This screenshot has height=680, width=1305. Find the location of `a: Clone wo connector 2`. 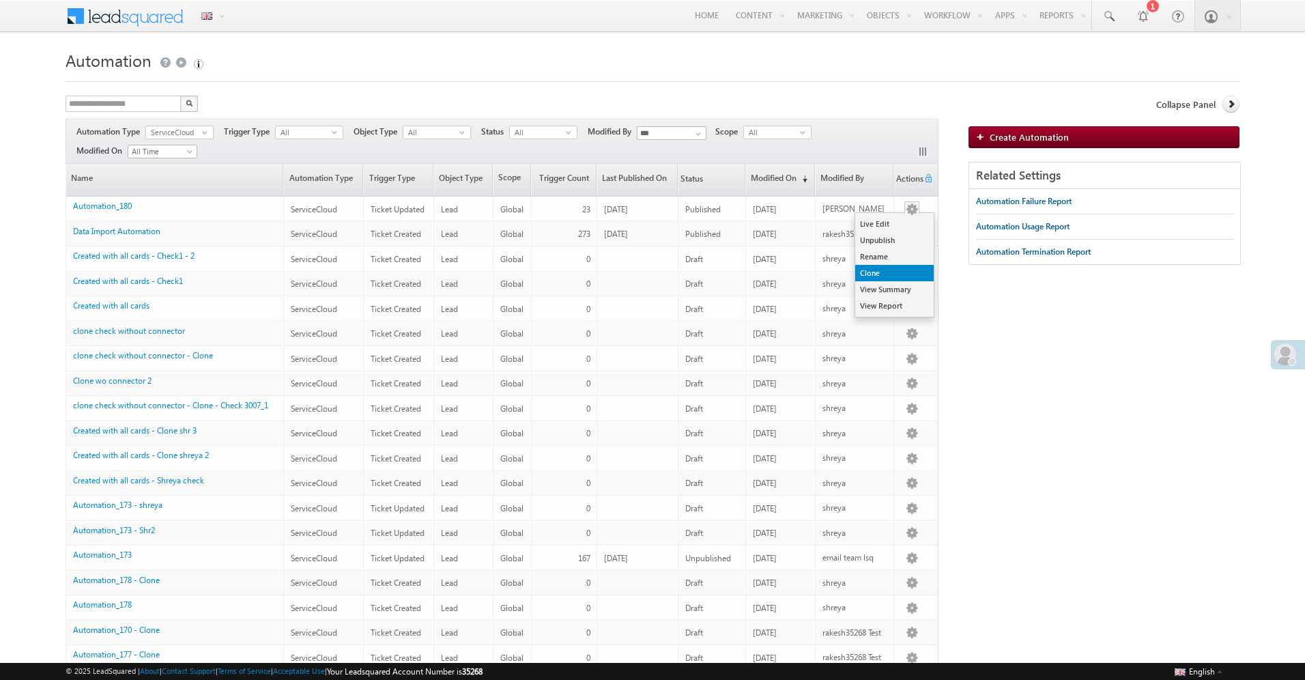

a: Clone wo connector 2 is located at coordinates (112, 380).